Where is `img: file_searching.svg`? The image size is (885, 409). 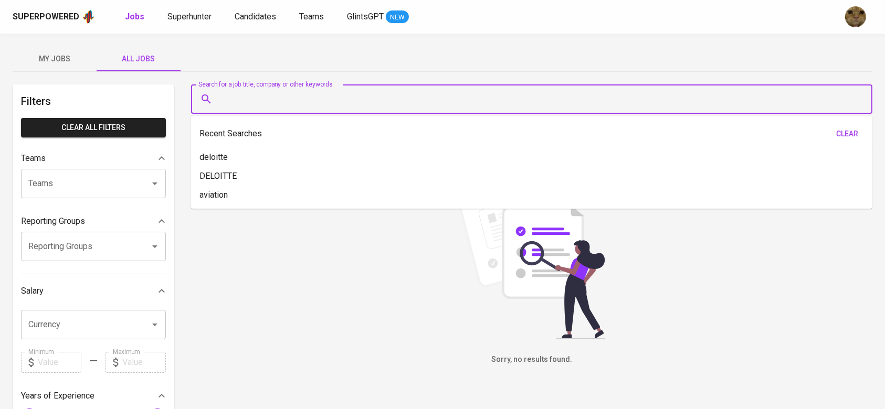
img: file_searching.svg is located at coordinates (531, 260).